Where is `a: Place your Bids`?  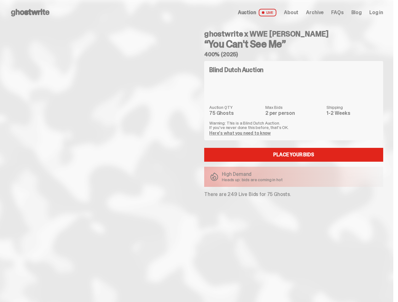
a: Place your Bids is located at coordinates (294, 155).